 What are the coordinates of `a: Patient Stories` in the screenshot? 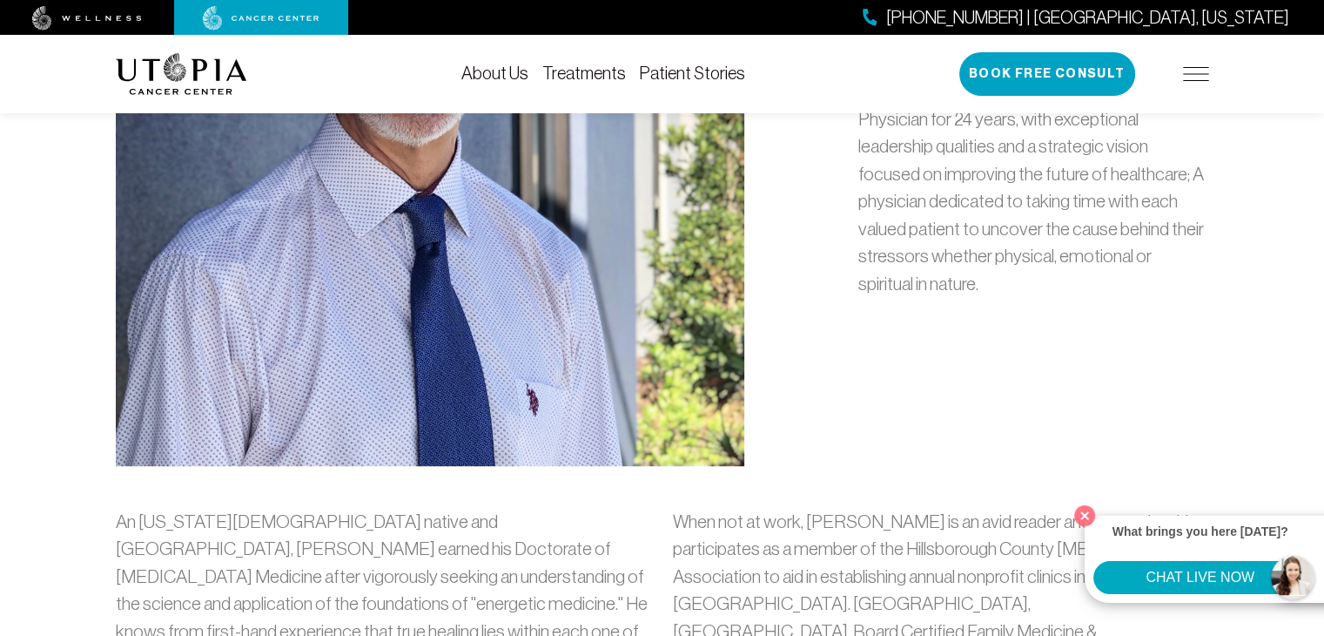 It's located at (692, 73).